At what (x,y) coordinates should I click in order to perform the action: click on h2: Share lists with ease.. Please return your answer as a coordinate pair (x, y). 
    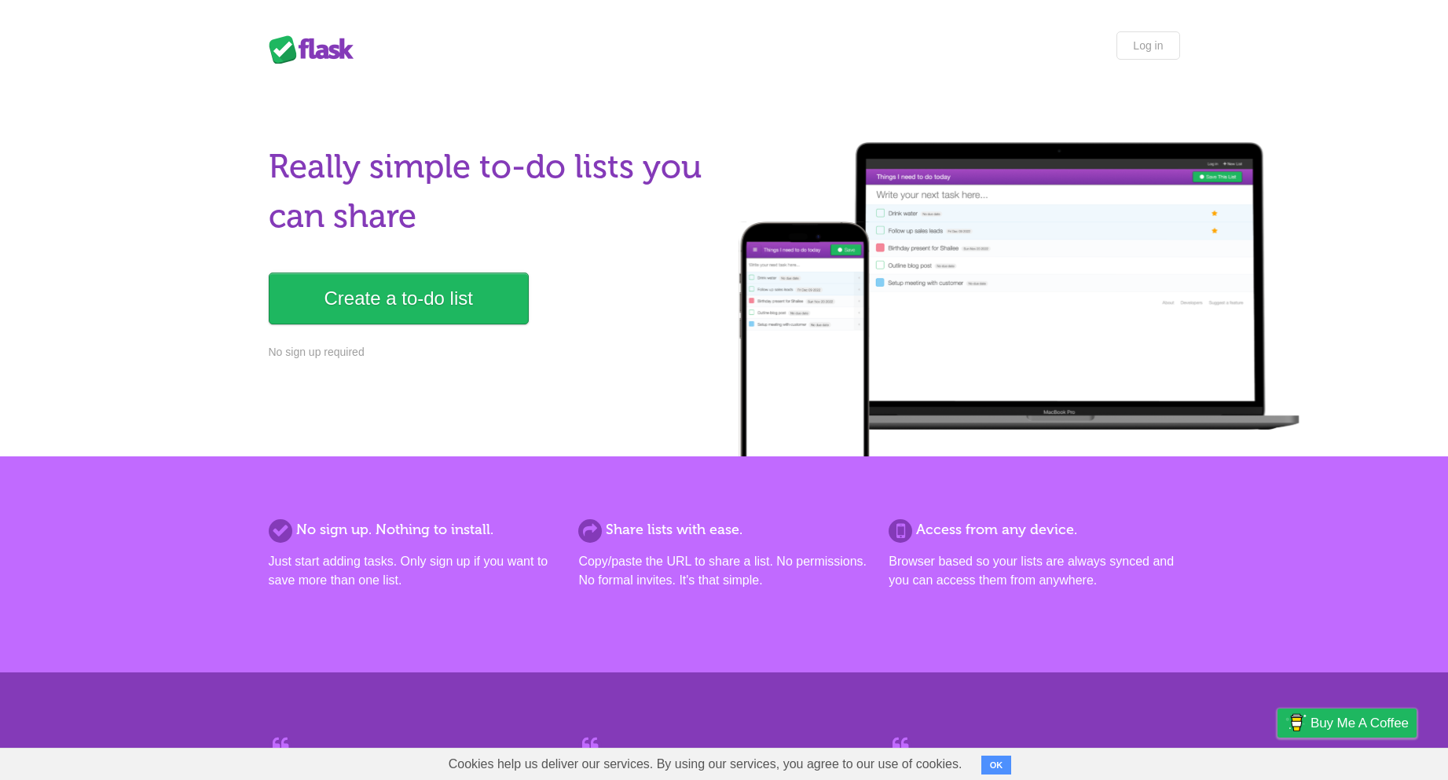
    Looking at the image, I should click on (724, 530).